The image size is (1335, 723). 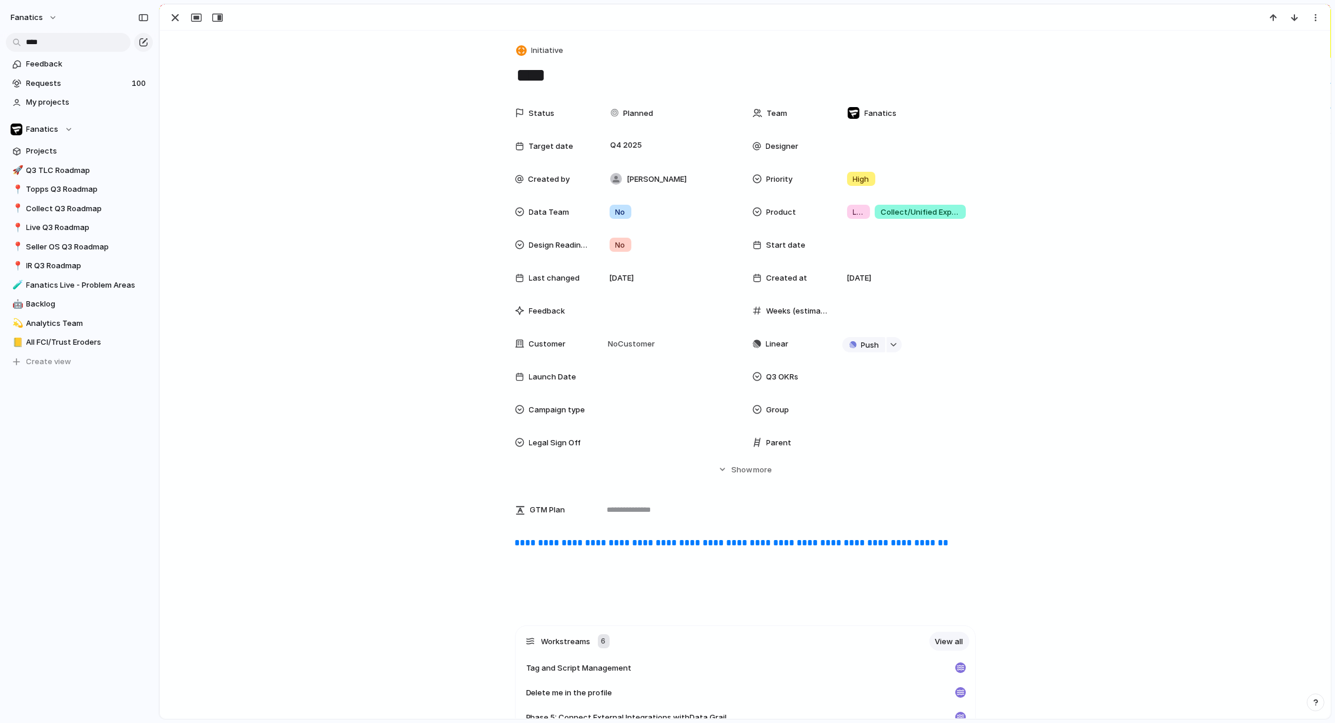 I want to click on span: Designer, so click(x=783, y=146).